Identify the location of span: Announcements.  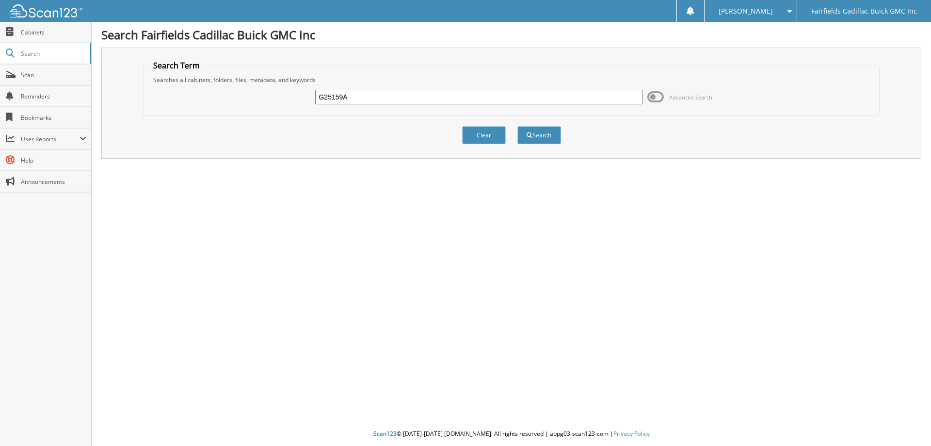
(53, 181).